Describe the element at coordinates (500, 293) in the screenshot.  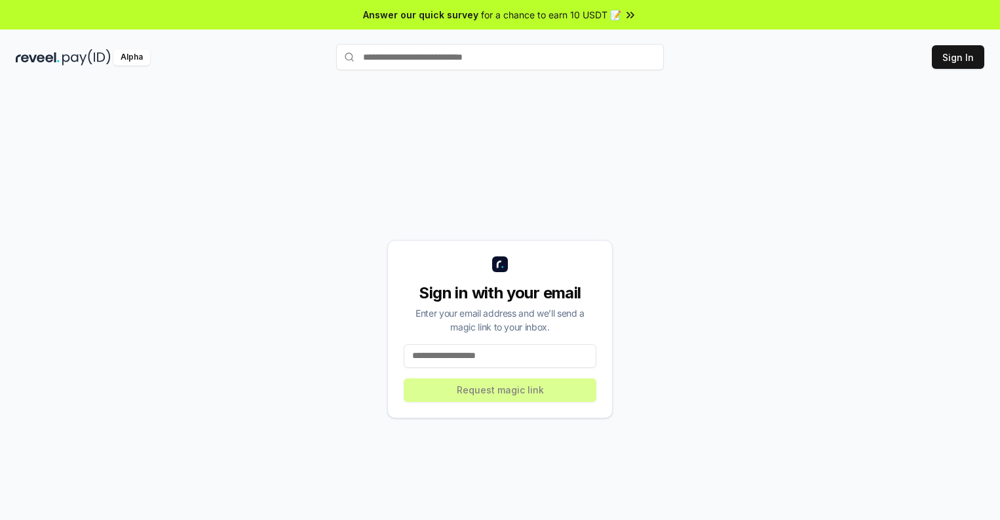
I see `div: Sign in with your email` at that location.